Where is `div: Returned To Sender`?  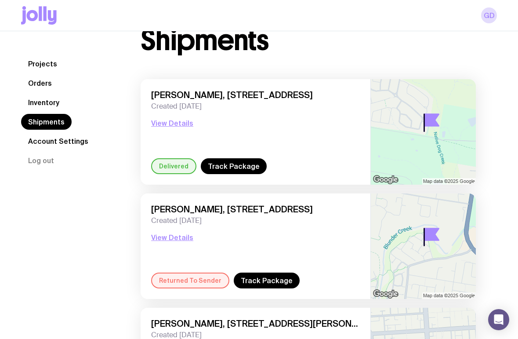 div: Returned To Sender is located at coordinates (190, 280).